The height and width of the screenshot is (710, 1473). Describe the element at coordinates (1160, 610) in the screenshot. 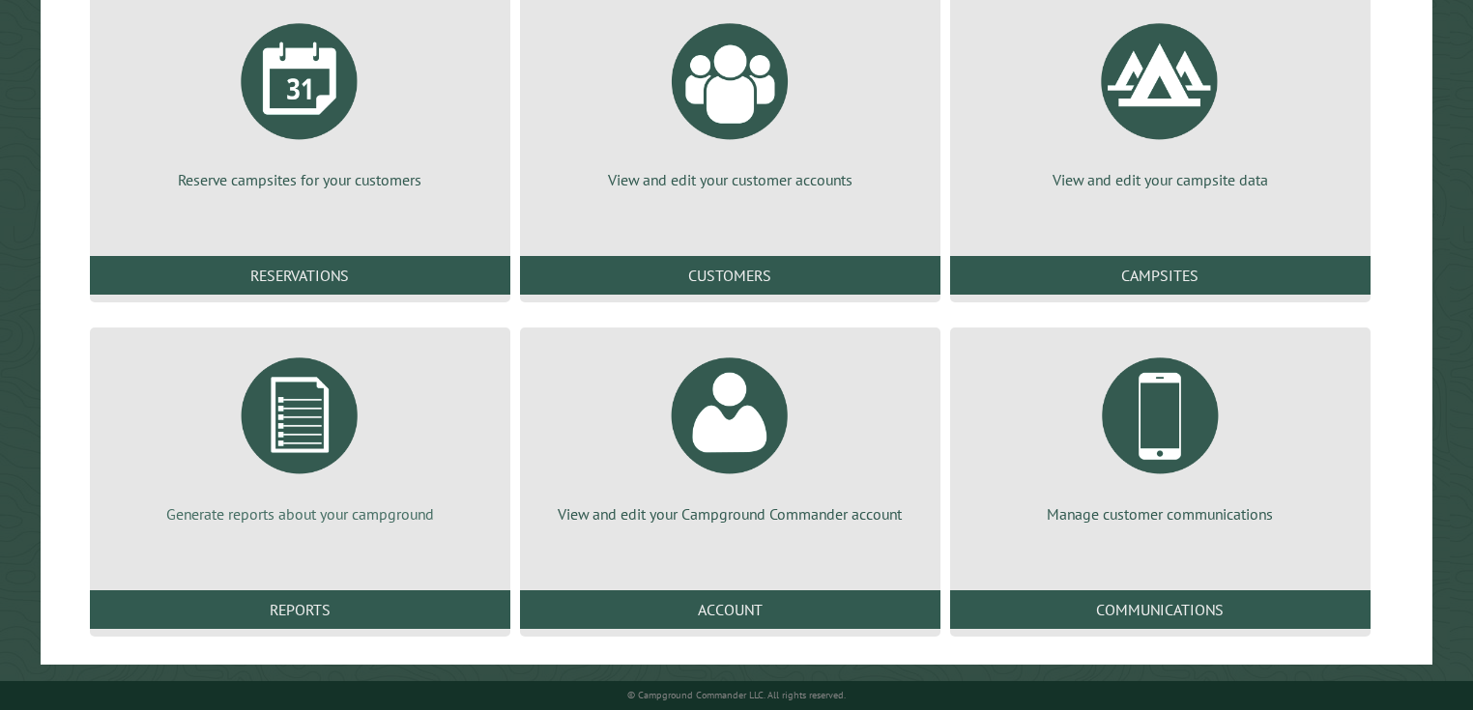

I see `a: Communications` at that location.